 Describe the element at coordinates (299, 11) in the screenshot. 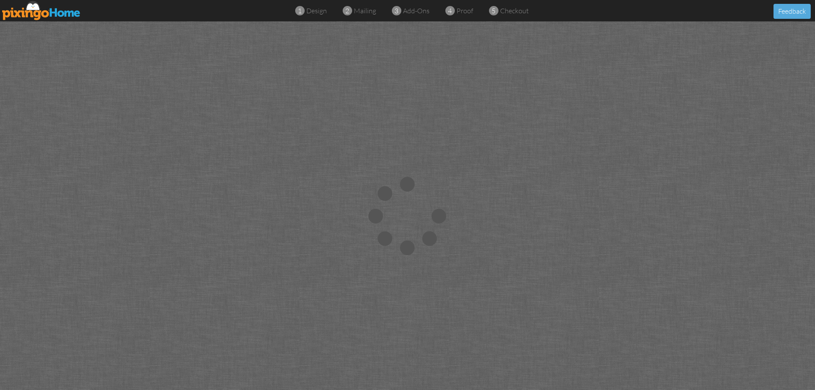

I see `span: 1` at that location.